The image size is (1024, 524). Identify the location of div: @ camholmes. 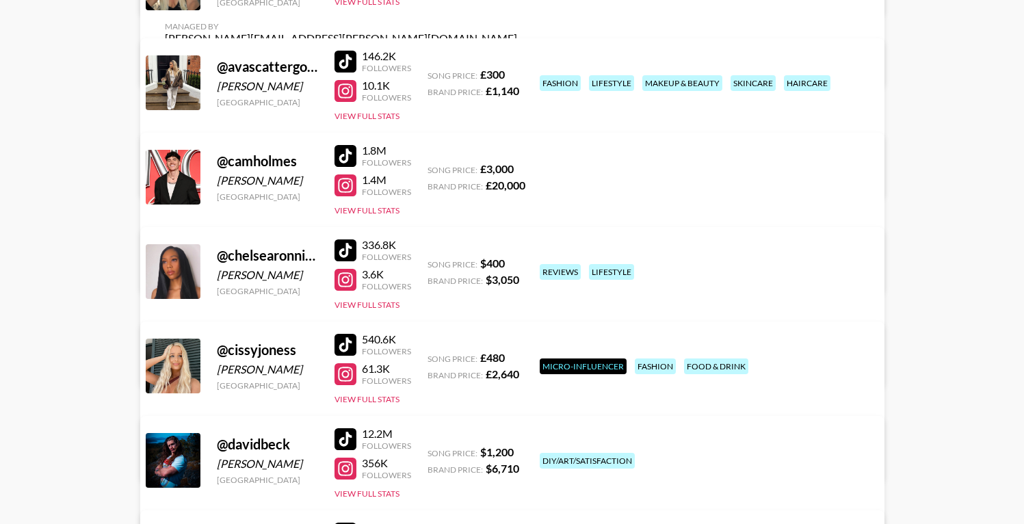
(268, 161).